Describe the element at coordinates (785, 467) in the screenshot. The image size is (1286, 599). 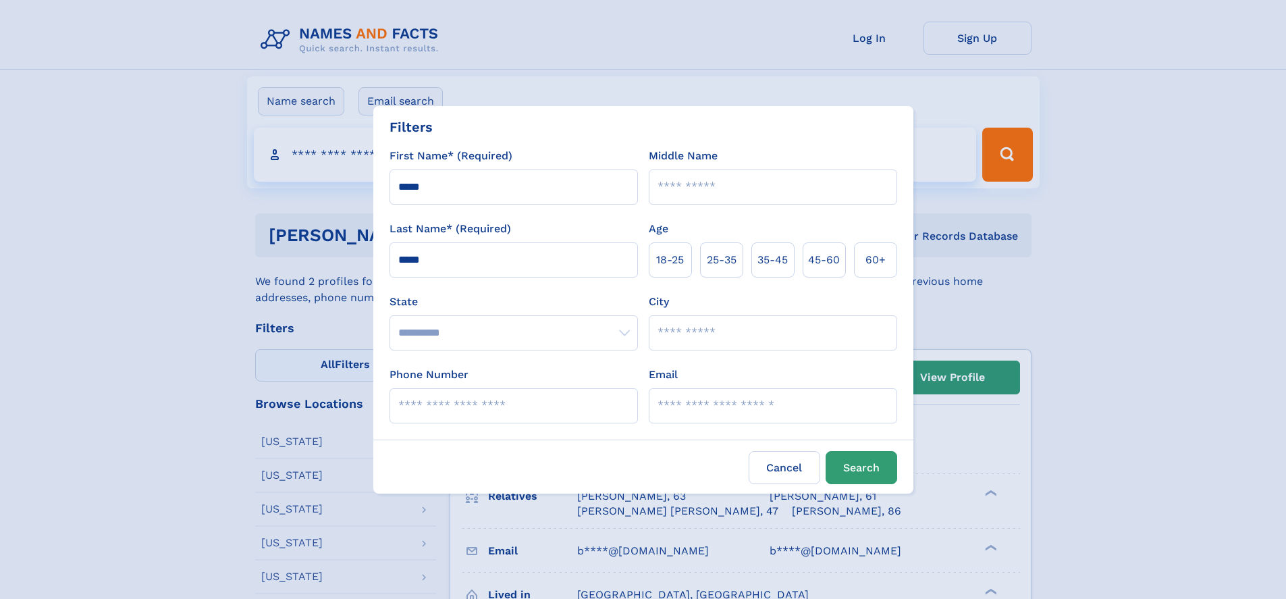
I see `label: Cancel` at that location.